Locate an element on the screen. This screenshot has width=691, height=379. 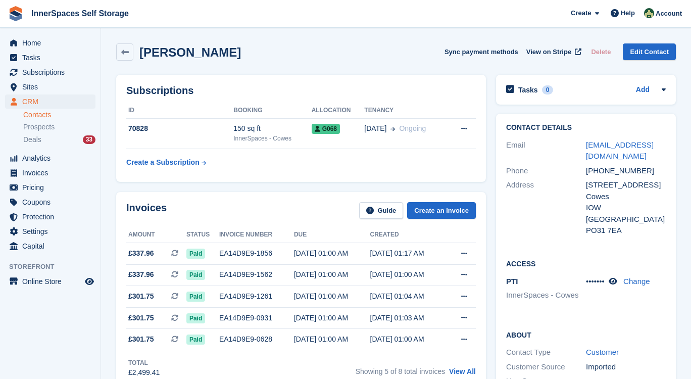
th: Invoice number is located at coordinates (257, 235).